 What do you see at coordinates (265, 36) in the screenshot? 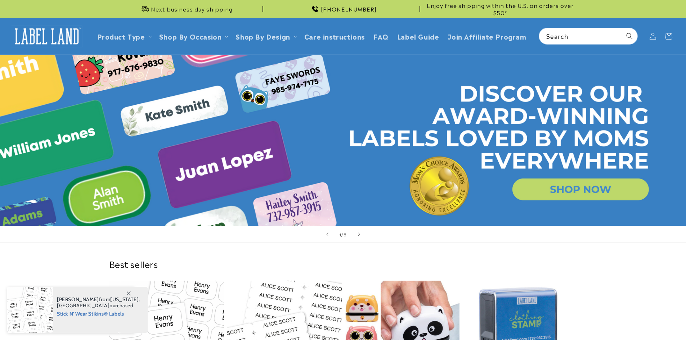
I see `summary: Shop By Design` at bounding box center [265, 36].